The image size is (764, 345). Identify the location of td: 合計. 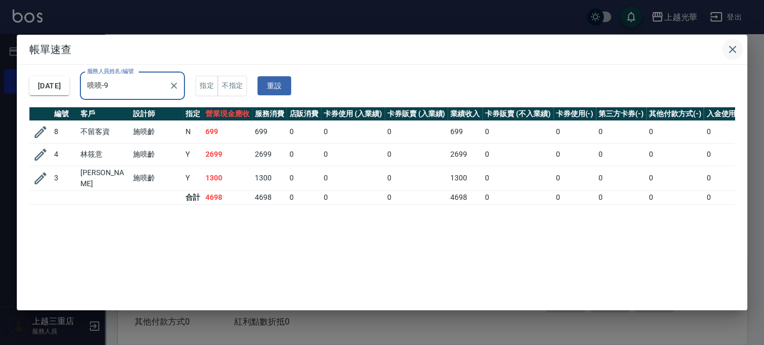
(193, 197).